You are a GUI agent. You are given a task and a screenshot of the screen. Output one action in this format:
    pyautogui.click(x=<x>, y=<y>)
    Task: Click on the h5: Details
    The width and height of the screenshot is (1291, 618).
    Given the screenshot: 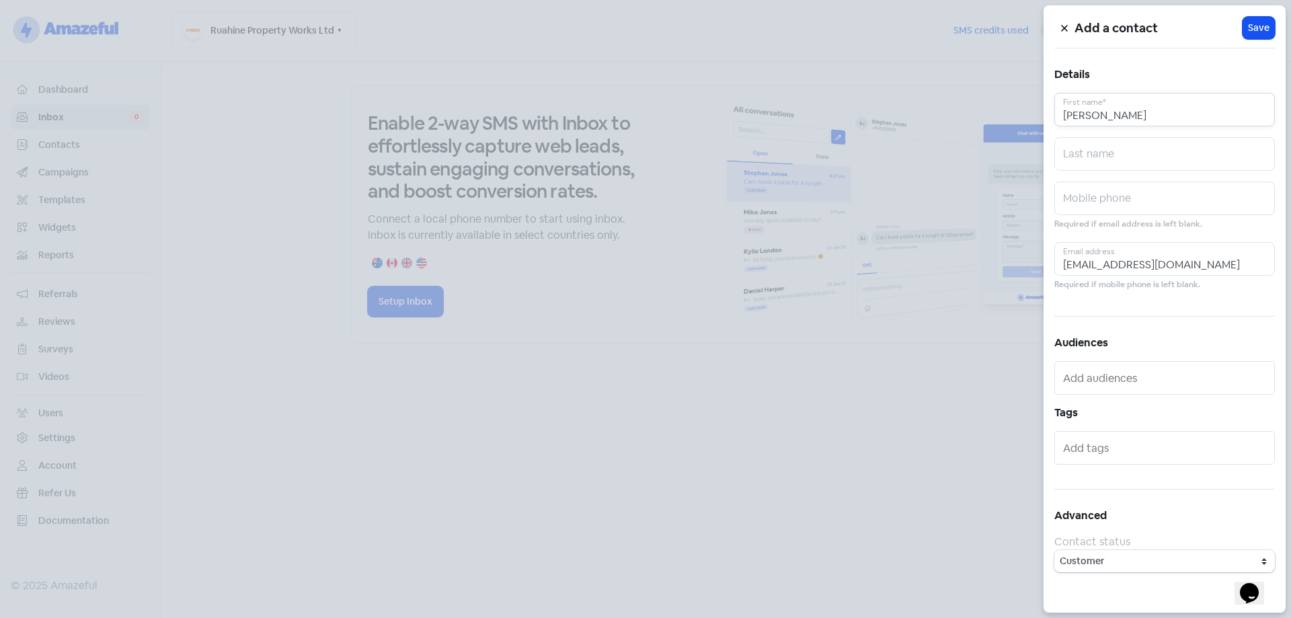 What is the action you would take?
    pyautogui.click(x=1164, y=75)
    